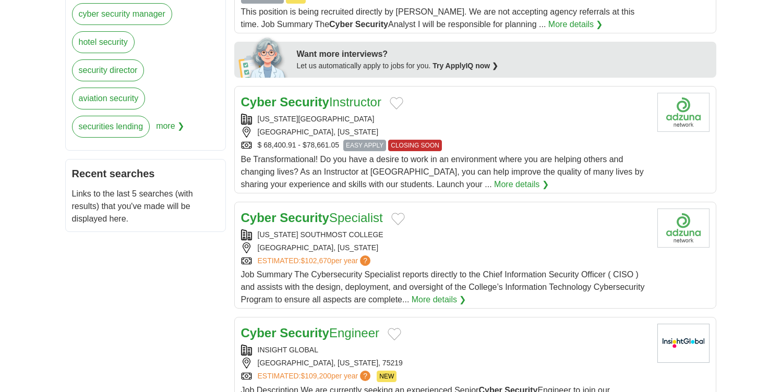 This screenshot has width=781, height=392. What do you see at coordinates (443, 287) in the screenshot?
I see `span: Job Summary The Cybersecurity Specialist reports directly to the Chief Information Security Offic...` at bounding box center [443, 287].